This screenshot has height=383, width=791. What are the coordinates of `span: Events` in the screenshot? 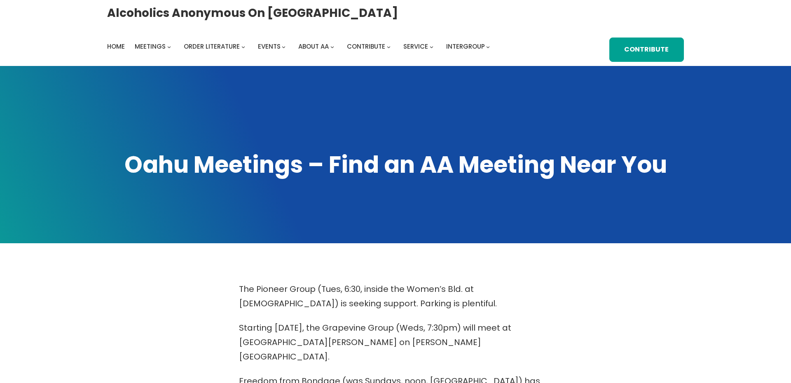 It's located at (269, 46).